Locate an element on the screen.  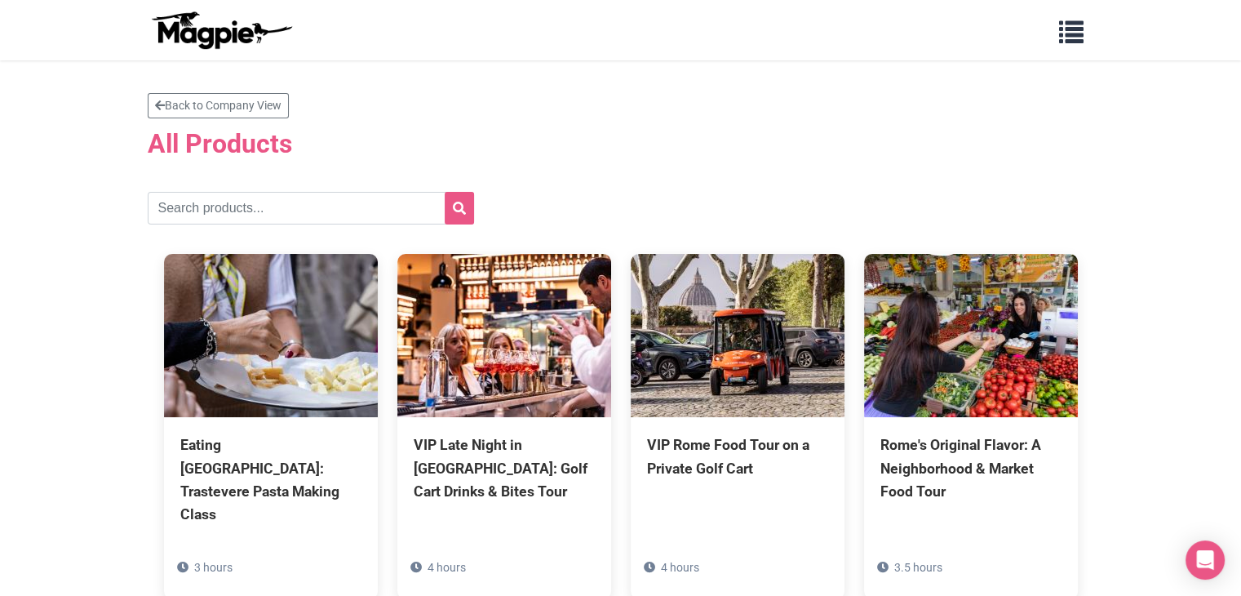
a: Rome's Original Flavor: A Neighborhood & Market Food Tour 3.5 hours is located at coordinates (971, 414).